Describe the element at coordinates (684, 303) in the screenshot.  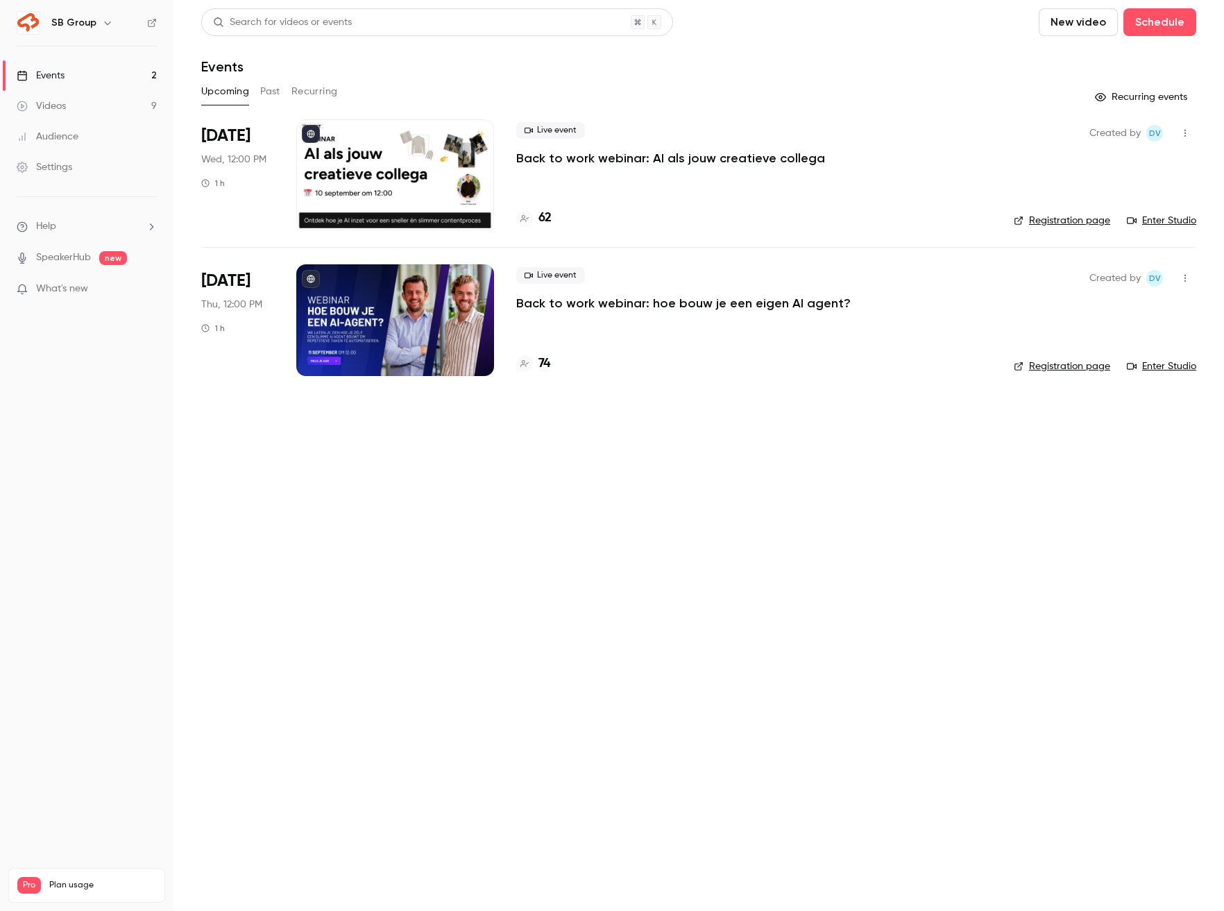
I see `a: Back to work webinar: hoe bouw je een eigen AI agent?` at that location.